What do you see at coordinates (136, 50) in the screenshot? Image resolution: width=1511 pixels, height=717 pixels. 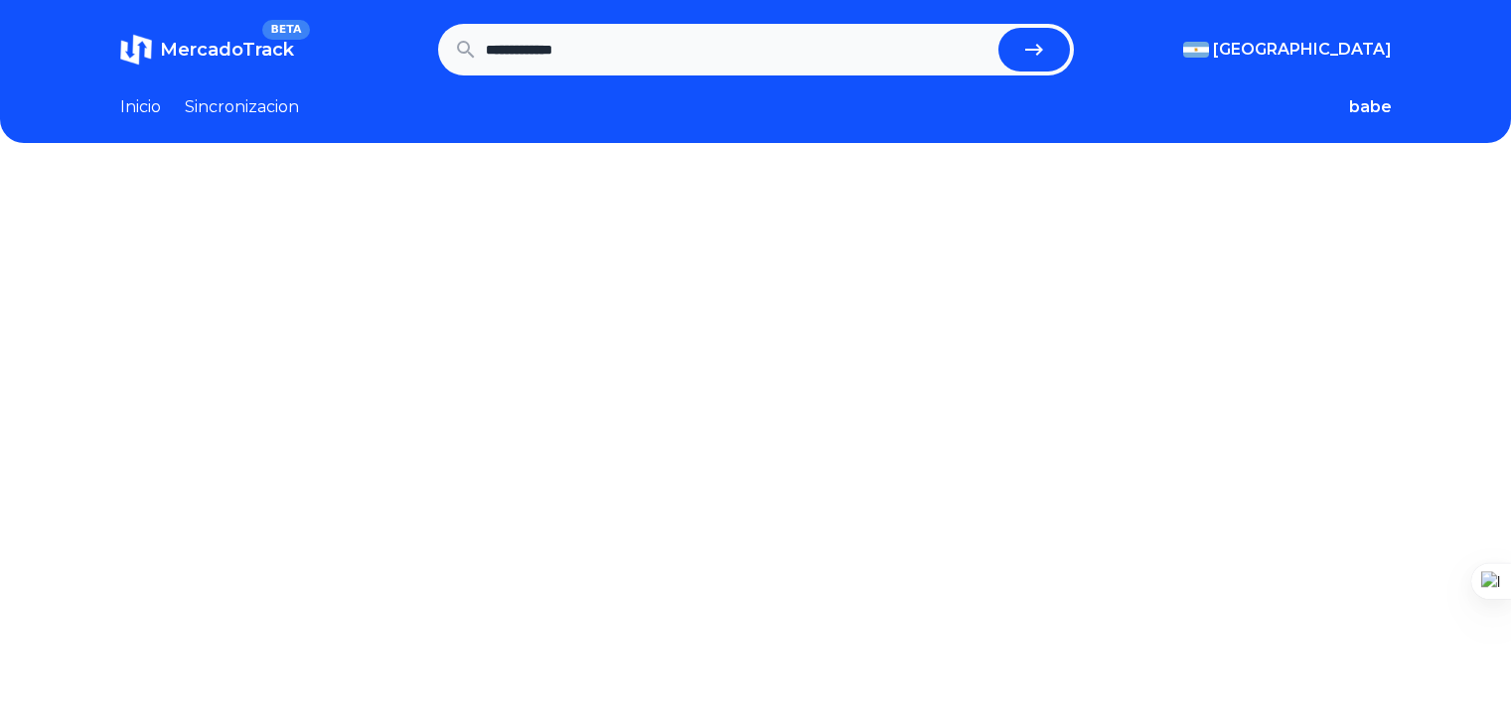 I see `img: MercadoTrack` at bounding box center [136, 50].